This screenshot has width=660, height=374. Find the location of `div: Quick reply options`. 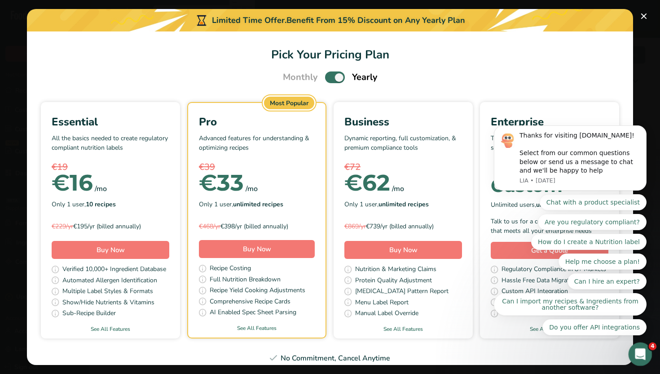

div: Quick reply options is located at coordinates (90, 147).